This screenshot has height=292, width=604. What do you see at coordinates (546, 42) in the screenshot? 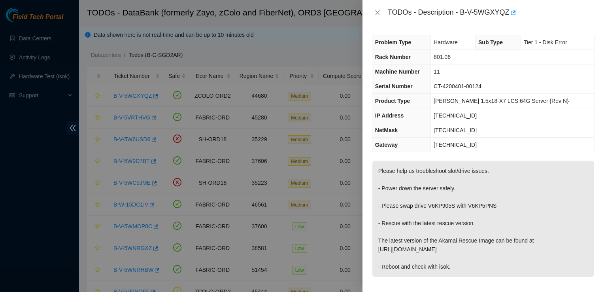
I see `span: Tier 1 - Disk Error` at bounding box center [546, 42].